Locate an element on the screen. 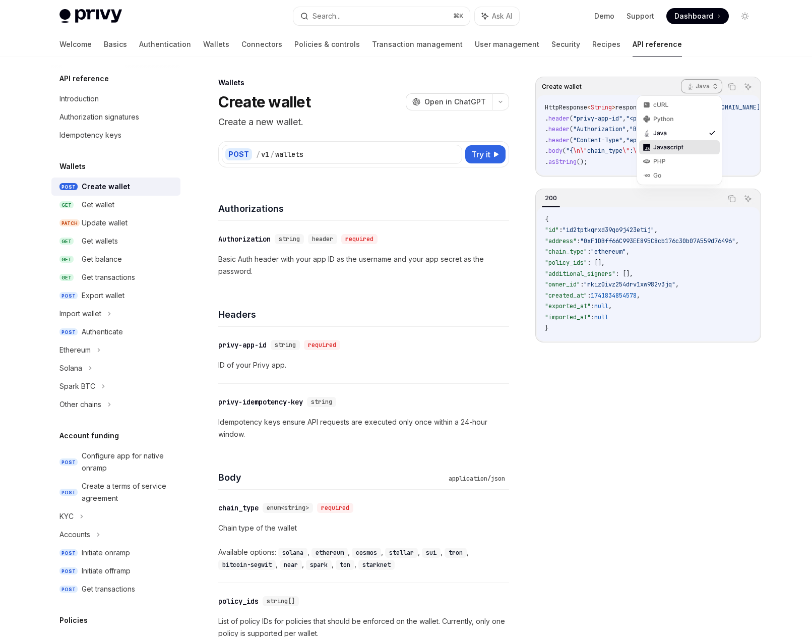 This screenshot has height=637, width=812. a: Welcome is located at coordinates (76, 44).